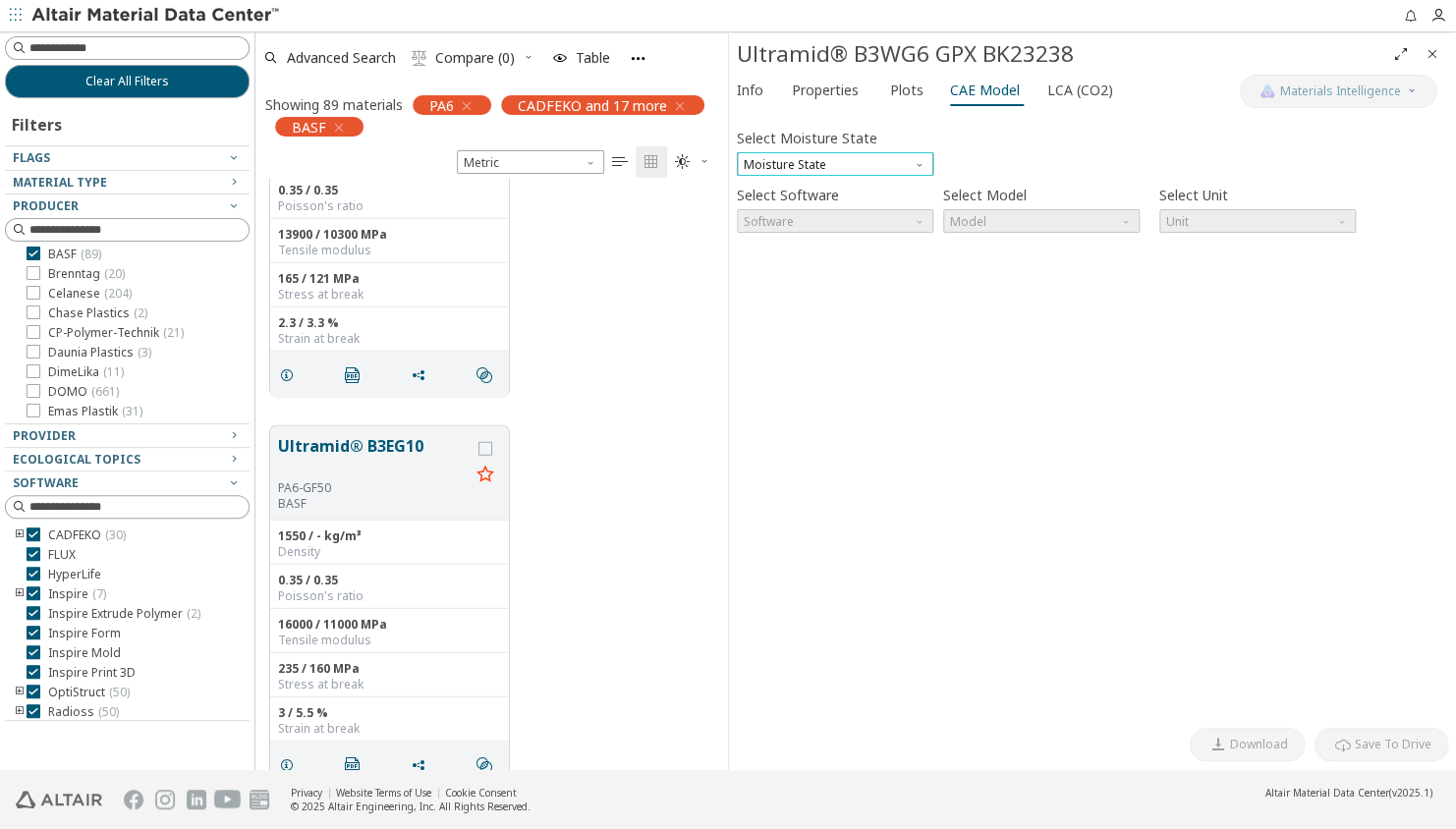 This screenshot has width=1456, height=829. I want to click on img: Altair Engineering, so click(59, 799).